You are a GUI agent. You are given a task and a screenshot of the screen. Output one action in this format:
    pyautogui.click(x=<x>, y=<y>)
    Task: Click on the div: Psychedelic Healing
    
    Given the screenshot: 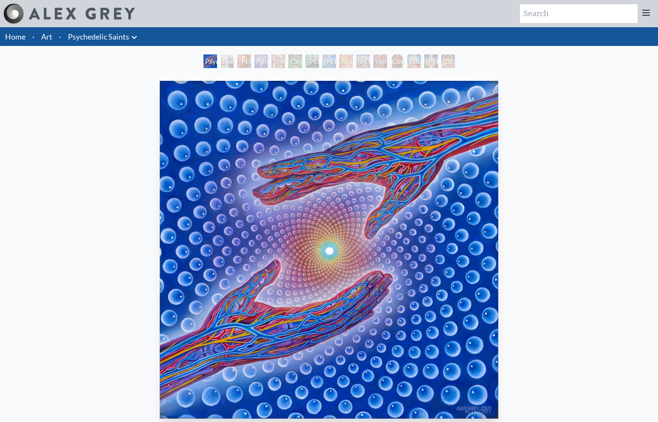 What is the action you would take?
    pyautogui.click(x=210, y=61)
    